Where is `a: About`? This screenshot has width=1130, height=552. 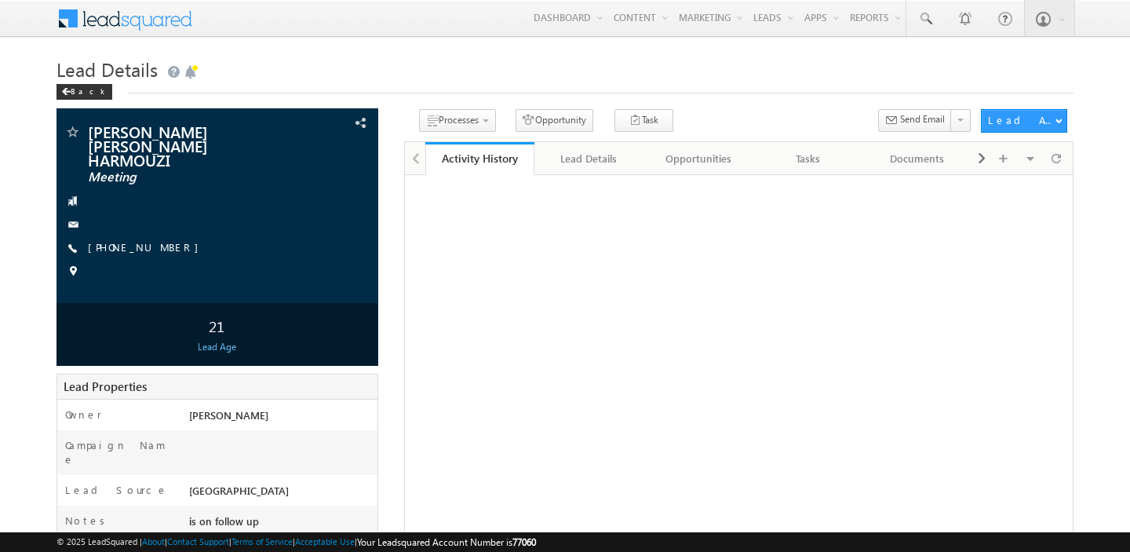
a: About is located at coordinates (153, 541).